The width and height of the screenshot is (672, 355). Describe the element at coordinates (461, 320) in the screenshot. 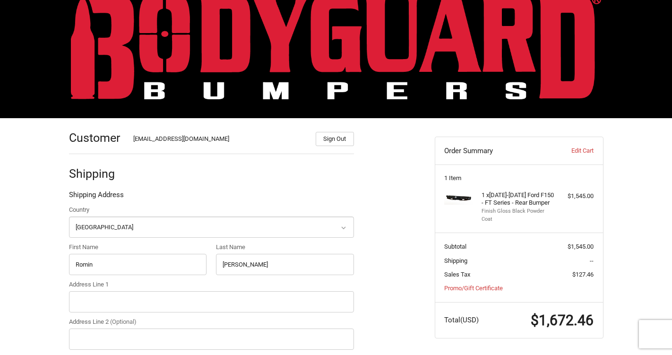

I see `span: Total (USD)` at that location.